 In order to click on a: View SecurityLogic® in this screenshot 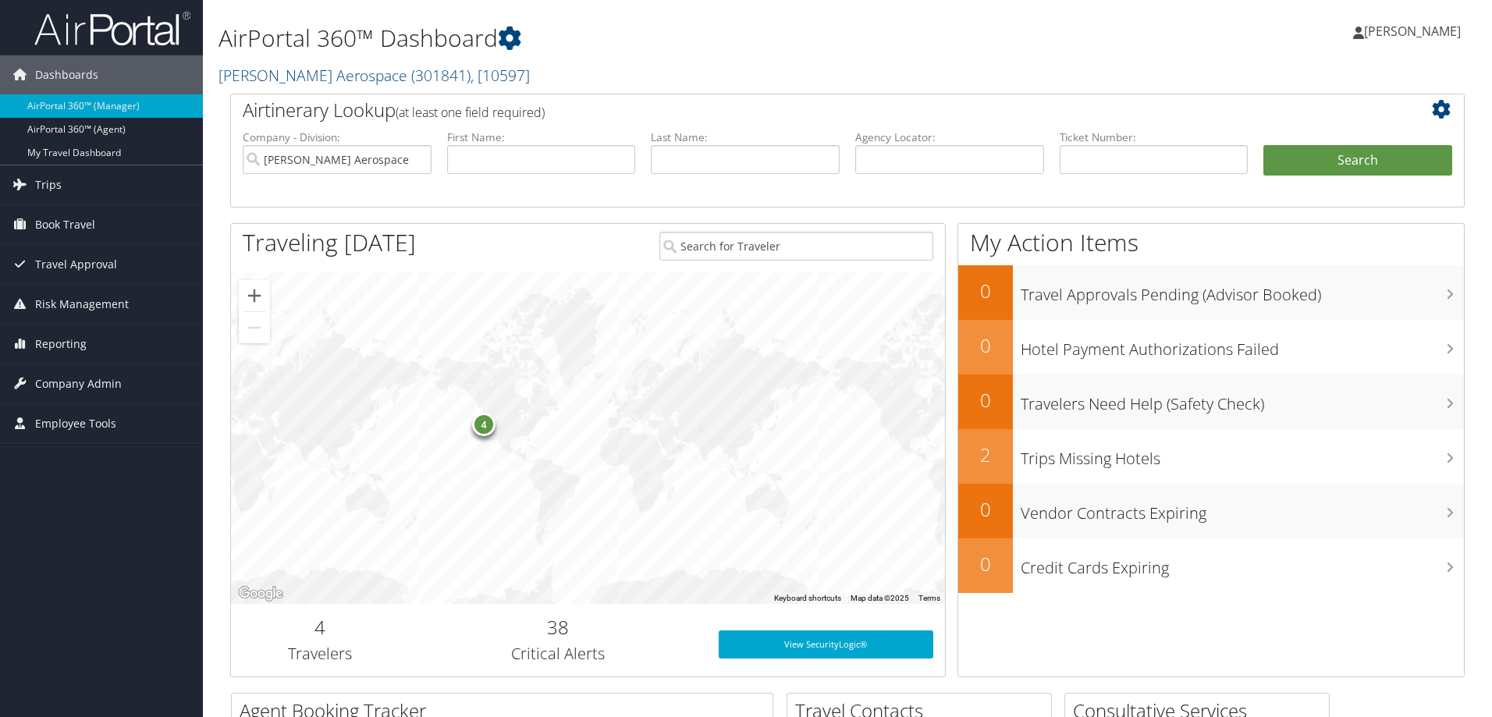, I will do `click(826, 645)`.